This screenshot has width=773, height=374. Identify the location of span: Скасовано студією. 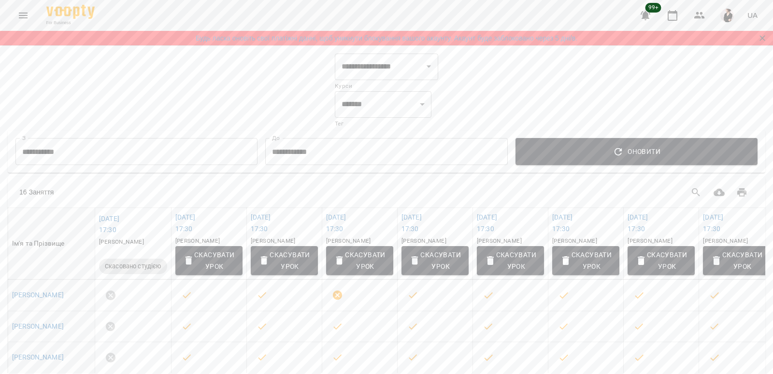
(133, 267).